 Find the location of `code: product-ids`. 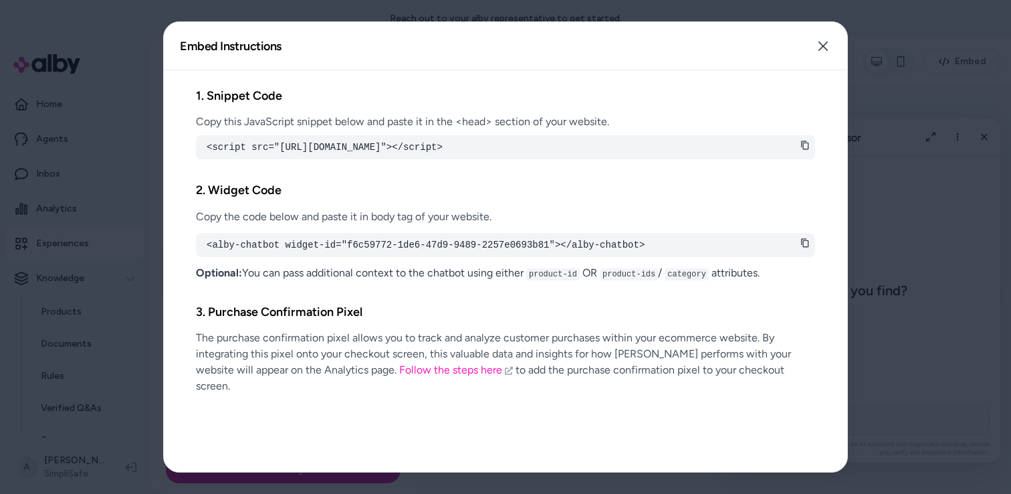

code: product-ids is located at coordinates (629, 274).